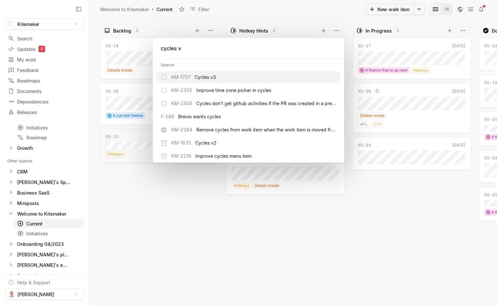 Image resolution: width=497 pixels, height=305 pixels. Describe the element at coordinates (248, 48) in the screenshot. I see `input: Command and search...` at that location.